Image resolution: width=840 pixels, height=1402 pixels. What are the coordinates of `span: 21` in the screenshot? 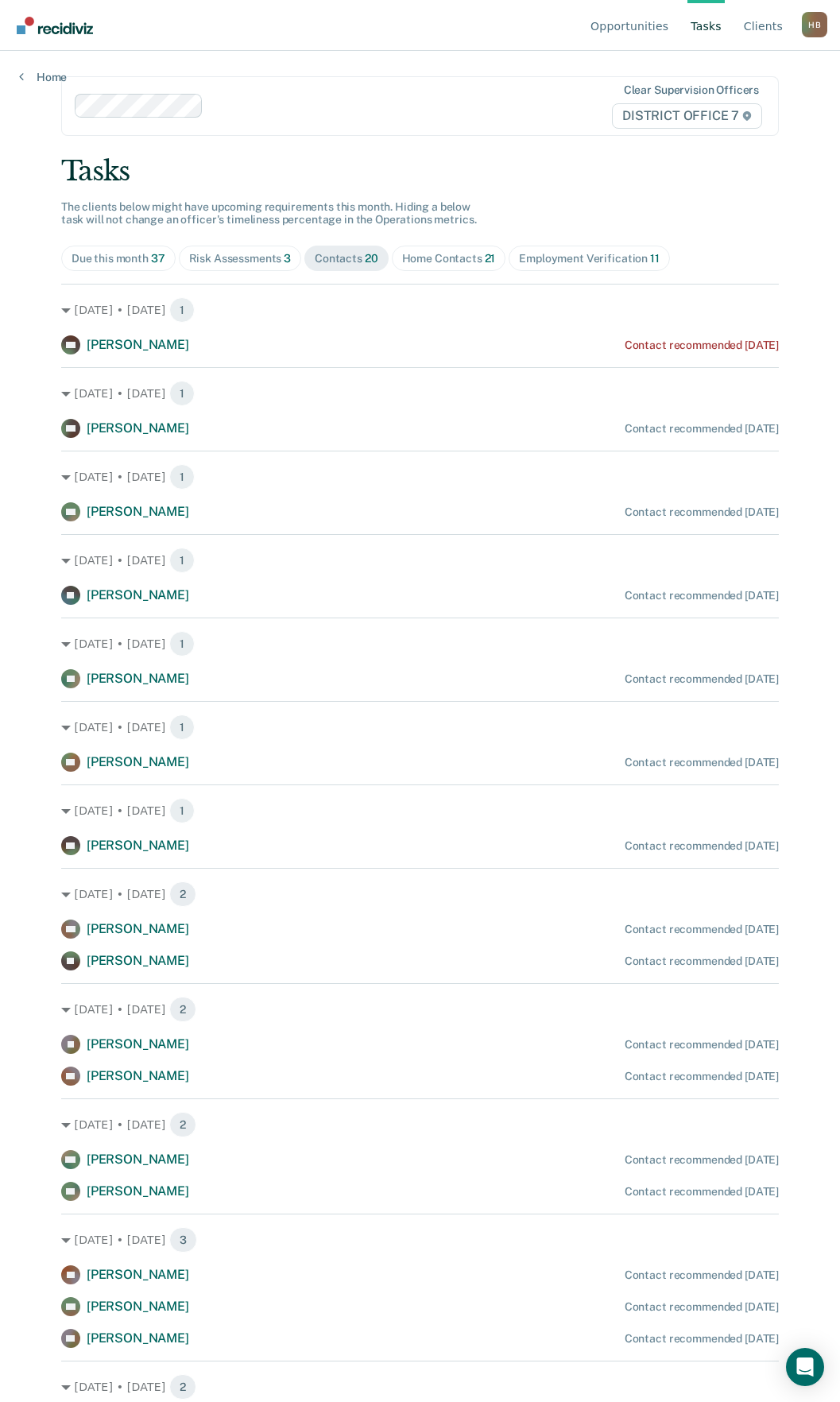 It's located at (491, 258).